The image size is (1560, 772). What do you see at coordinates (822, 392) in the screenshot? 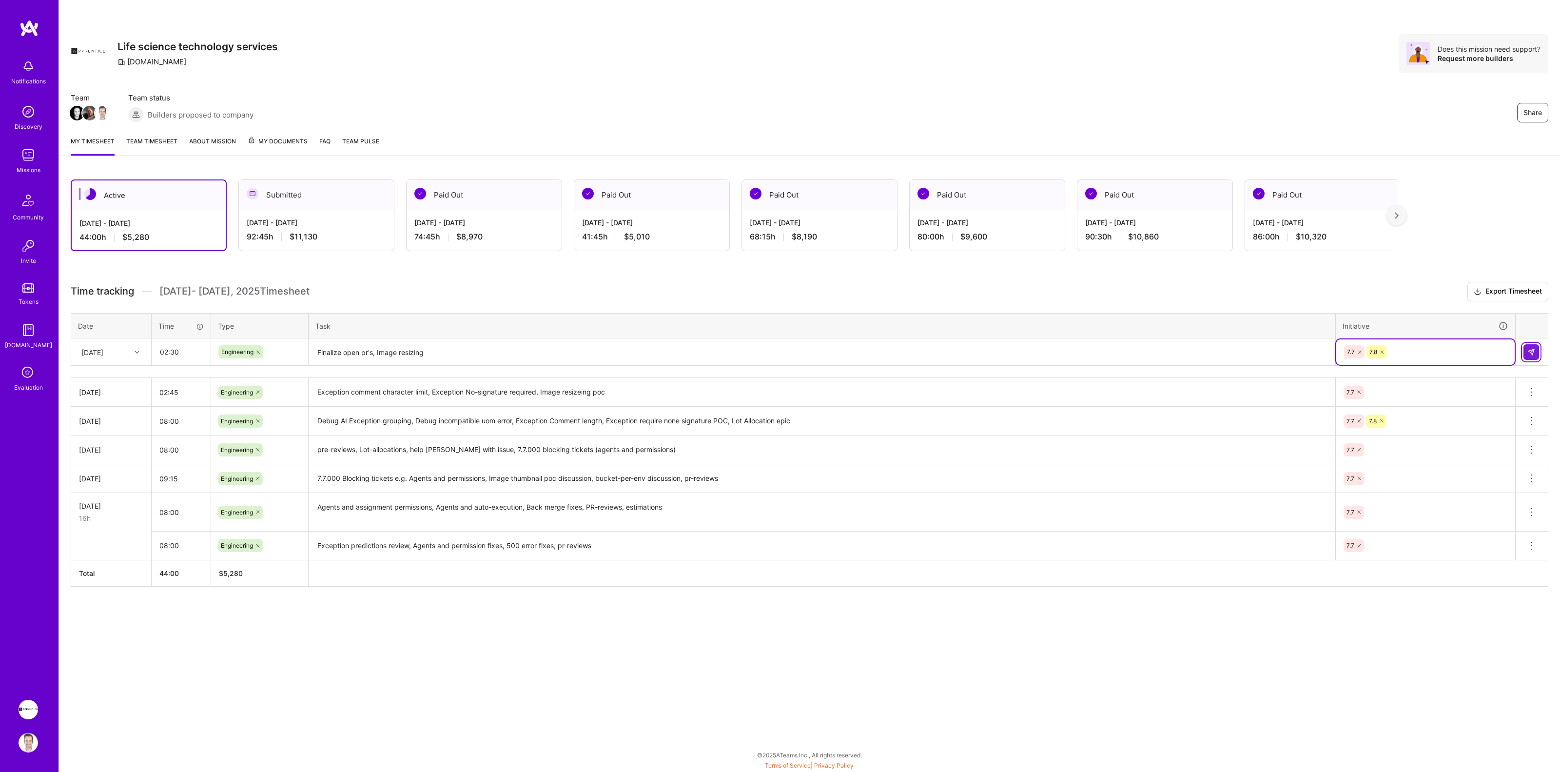
I see `textarea: Exception comment character limit, Exception No-signature required, Image resizeing poc` at bounding box center [822, 392].